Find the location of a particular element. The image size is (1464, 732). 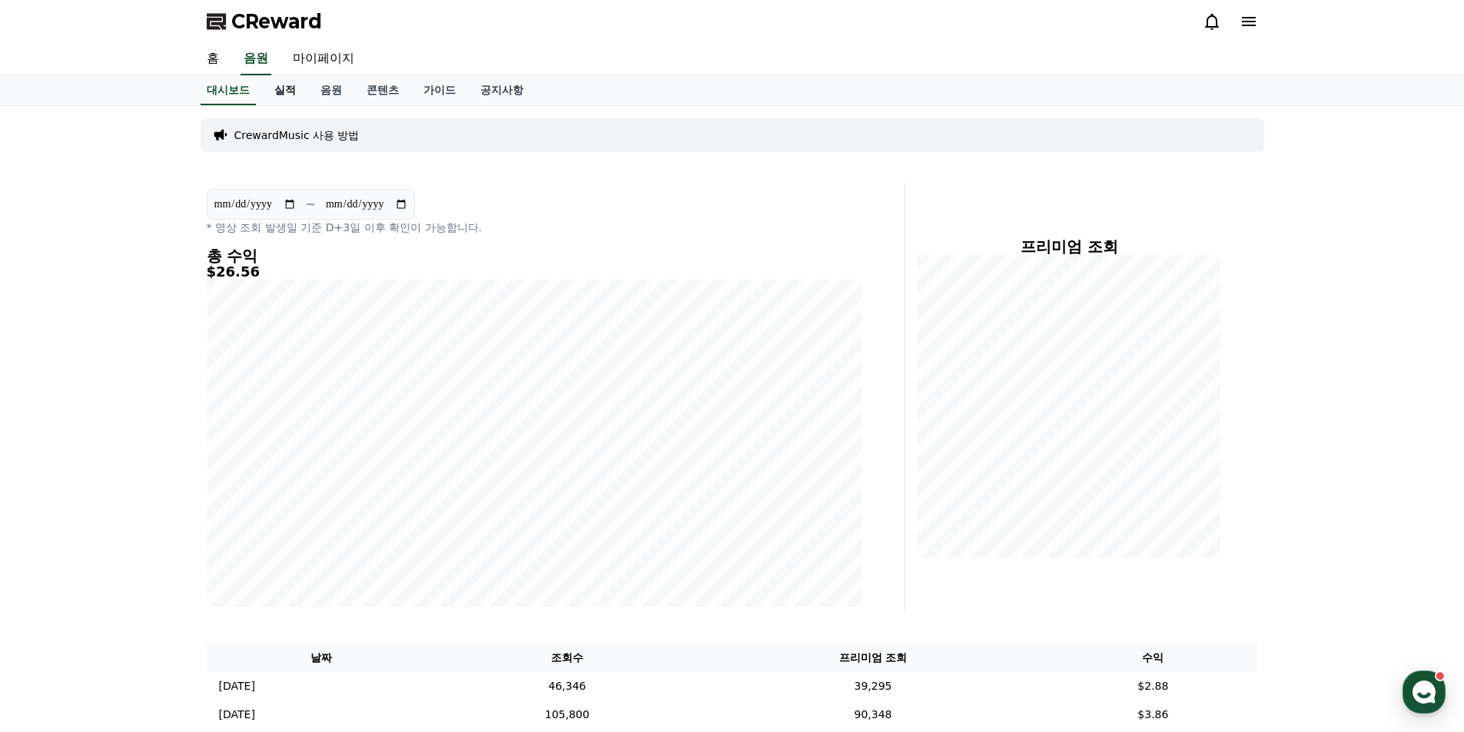

span: 설정 is located at coordinates (247, 516).